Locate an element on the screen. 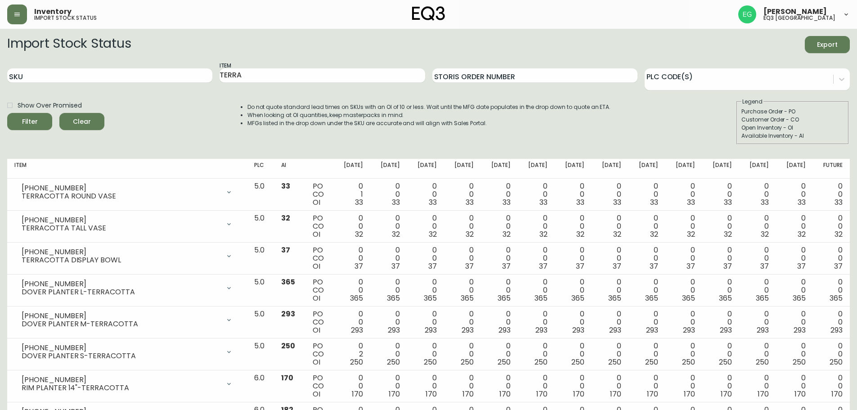 The height and width of the screenshot is (410, 857). div: TERRACOTTA DISPLAY BOWL is located at coordinates (121, 260).